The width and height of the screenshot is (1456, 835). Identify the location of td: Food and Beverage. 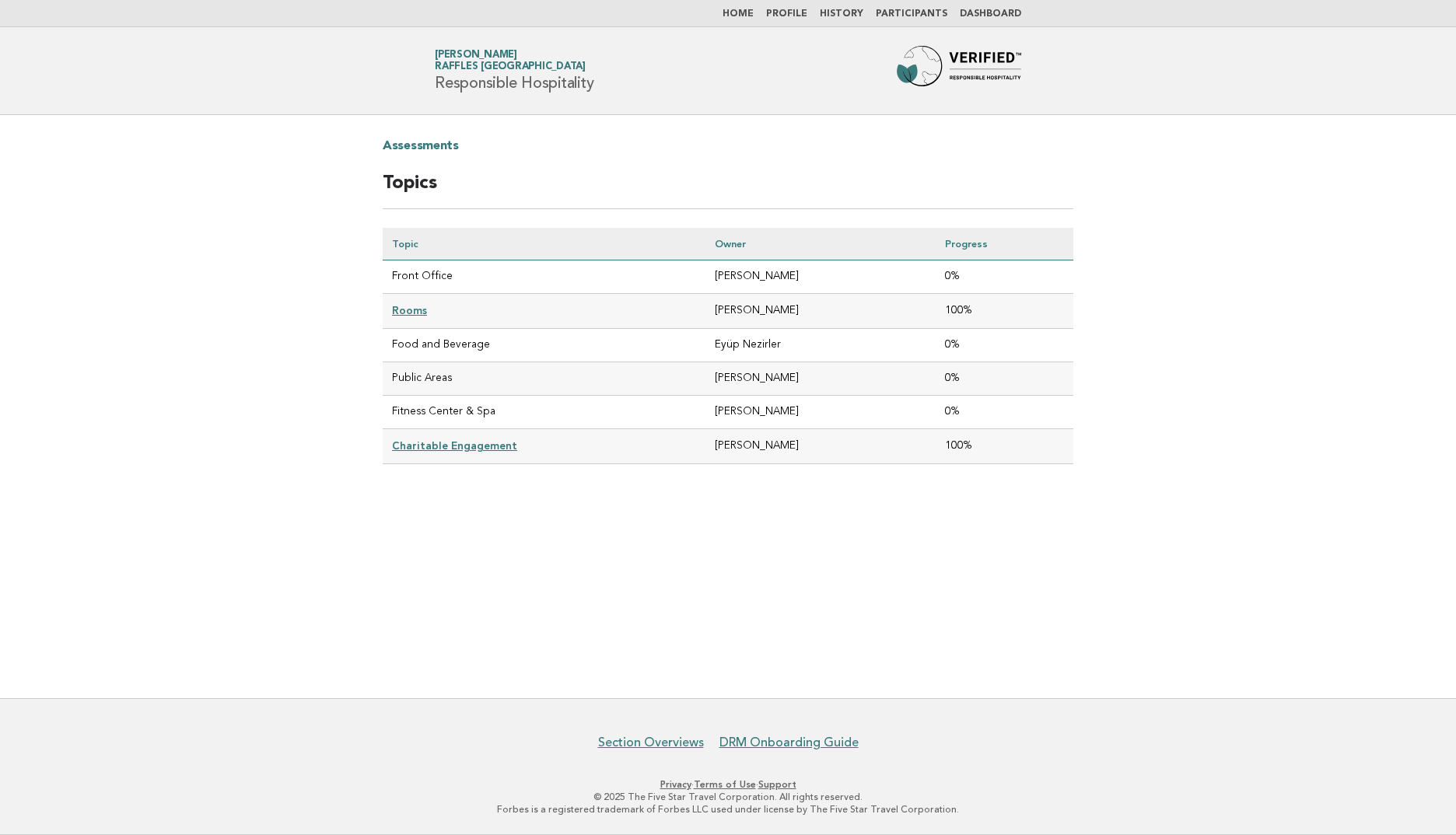
(543, 345).